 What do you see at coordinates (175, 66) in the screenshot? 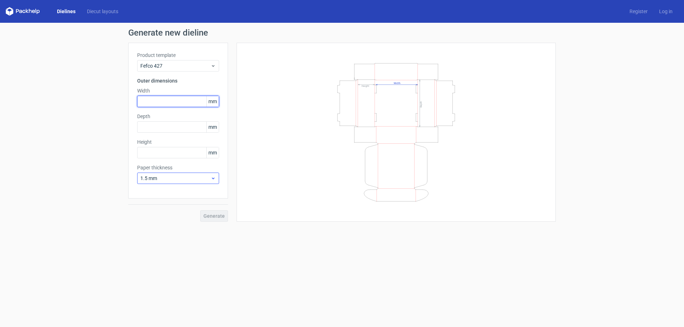
I see `span: Fefco 427` at bounding box center [175, 66].